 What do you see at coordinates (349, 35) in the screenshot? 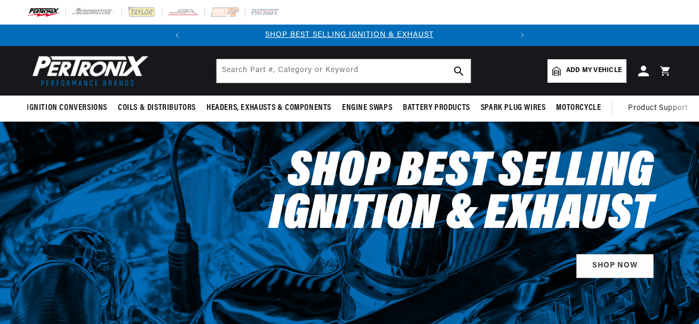
I see `a: SHOP BEST SELLING IGNITION & EXHAUST` at bounding box center [349, 35].